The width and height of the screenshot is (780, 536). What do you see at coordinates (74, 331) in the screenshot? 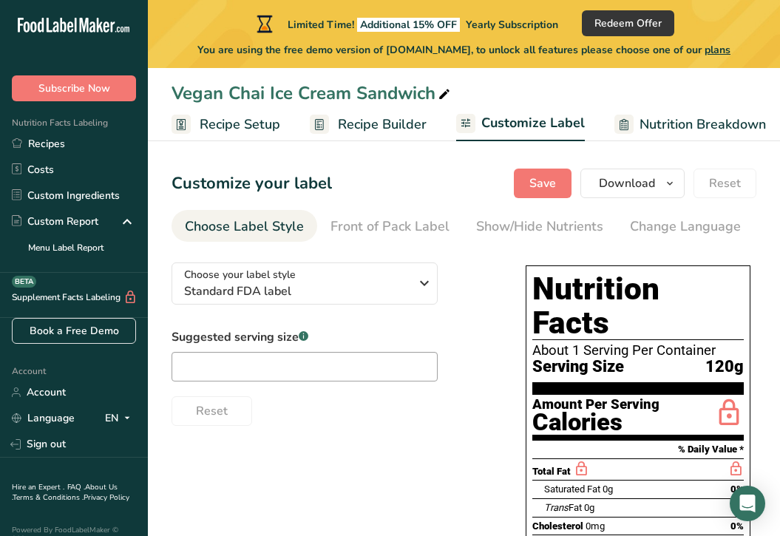
I see `a: Book a Free Demo` at bounding box center [74, 331].